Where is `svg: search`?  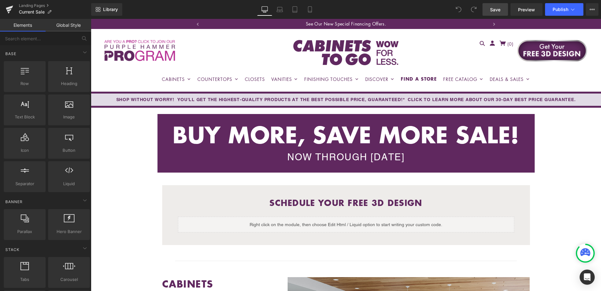 svg: search is located at coordinates (392, 25).